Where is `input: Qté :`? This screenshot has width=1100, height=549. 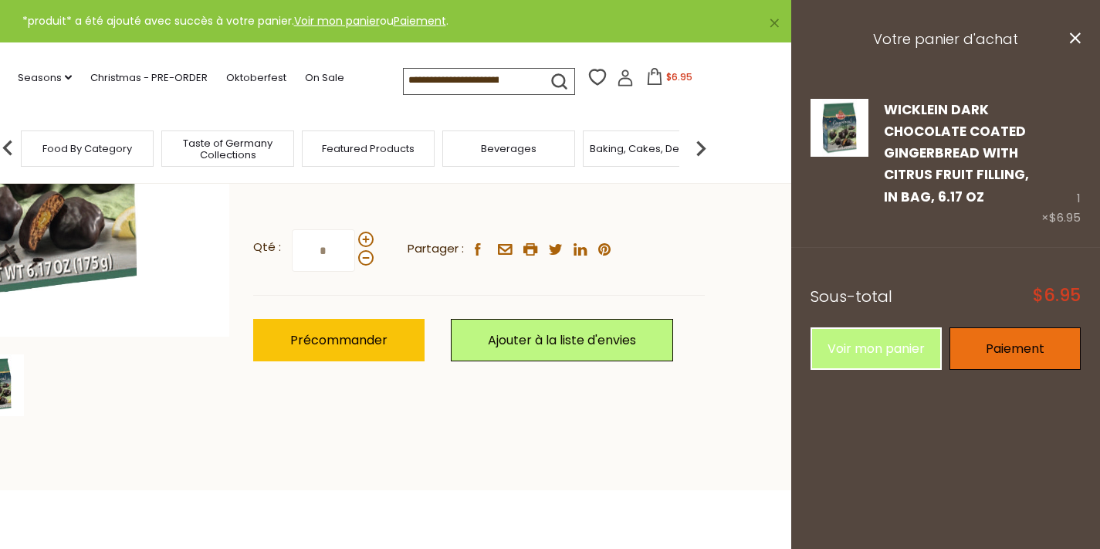
input: Qté : is located at coordinates (323, 250).